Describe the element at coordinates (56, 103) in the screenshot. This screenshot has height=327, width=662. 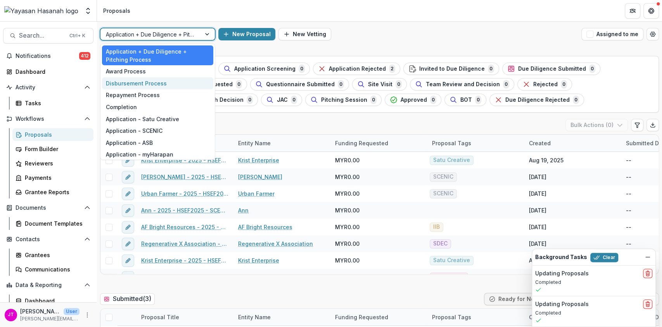
I see `div: Tasks` at that location.